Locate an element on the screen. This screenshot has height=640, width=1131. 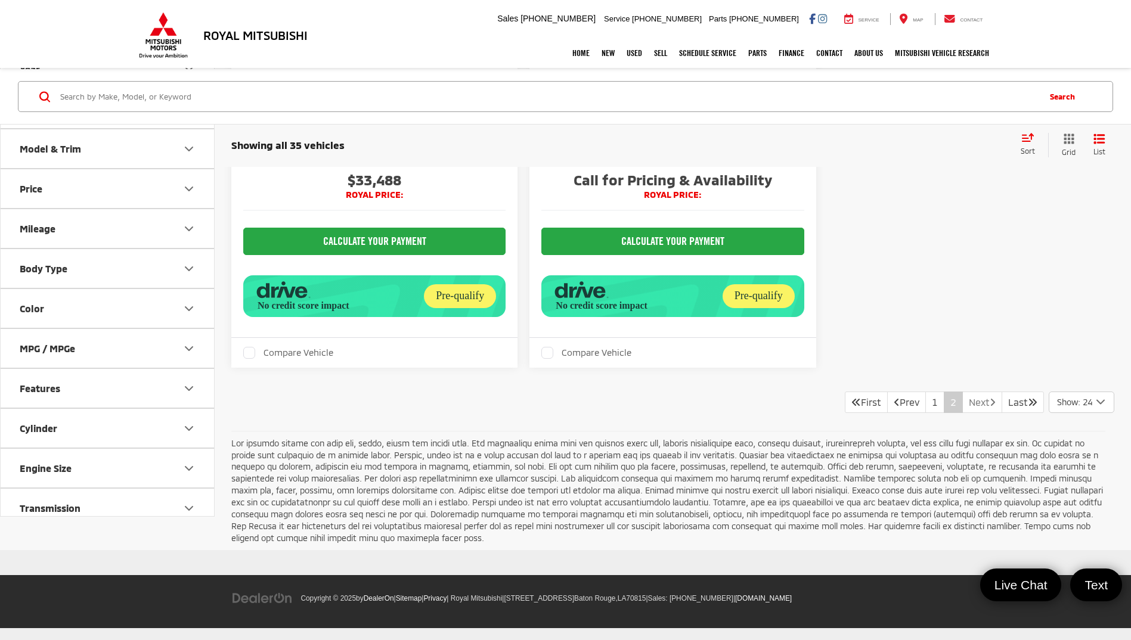
span: LA is located at coordinates (622, 599).